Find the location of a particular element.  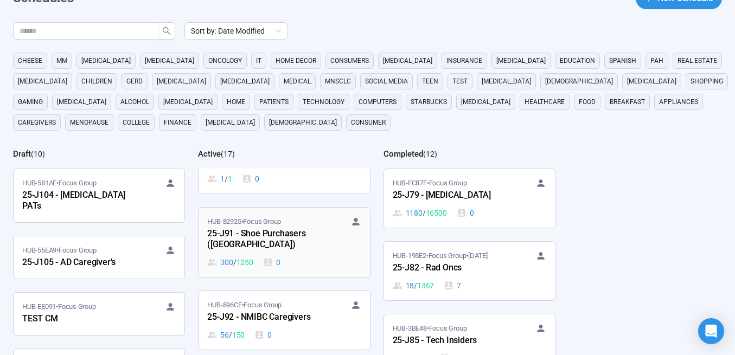

span: 16500 is located at coordinates (436, 213).